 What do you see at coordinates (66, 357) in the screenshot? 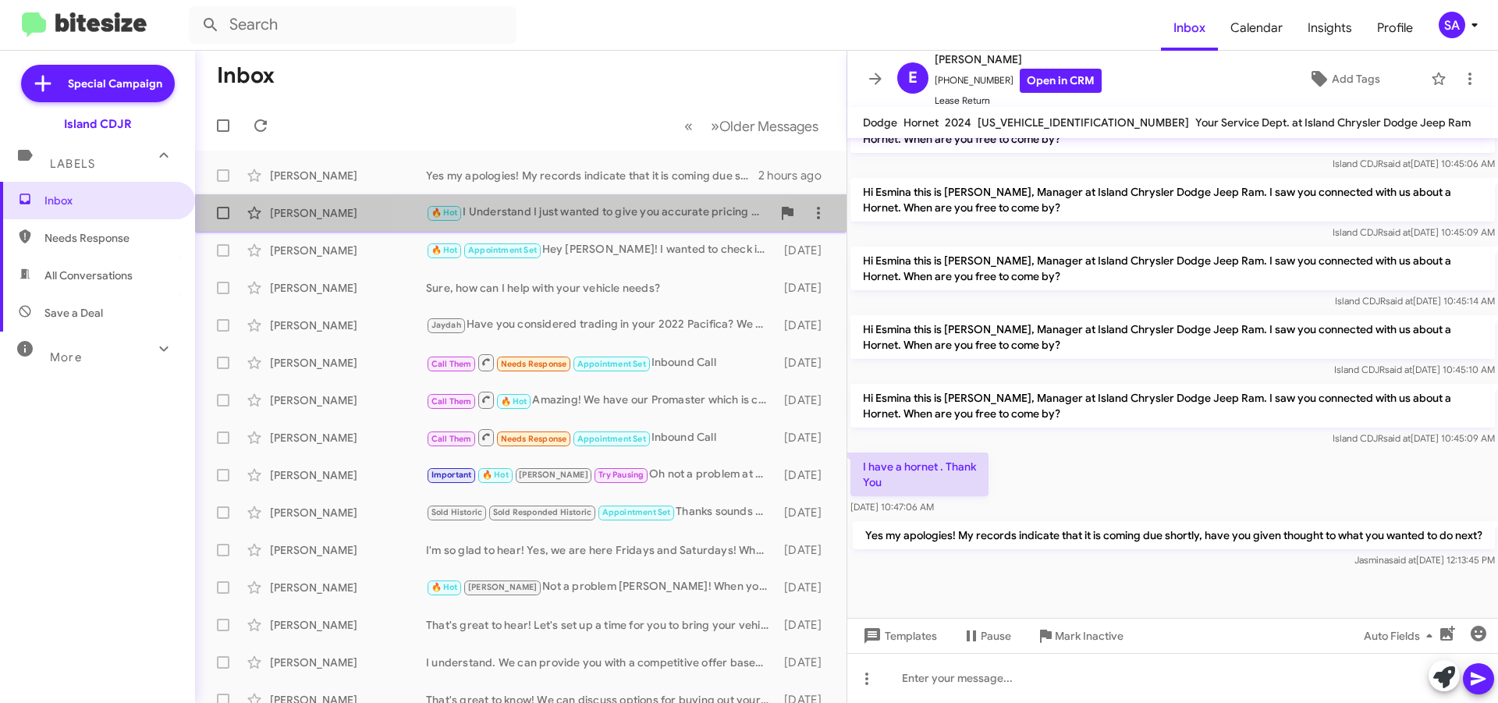
I see `span: More` at bounding box center [66, 357].